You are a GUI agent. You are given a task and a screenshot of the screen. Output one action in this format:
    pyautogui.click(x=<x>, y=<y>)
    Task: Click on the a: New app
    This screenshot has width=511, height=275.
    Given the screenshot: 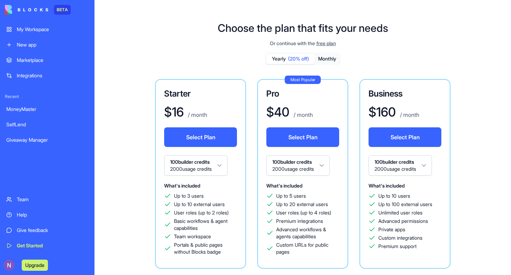 What is the action you would take?
    pyautogui.click(x=47, y=45)
    